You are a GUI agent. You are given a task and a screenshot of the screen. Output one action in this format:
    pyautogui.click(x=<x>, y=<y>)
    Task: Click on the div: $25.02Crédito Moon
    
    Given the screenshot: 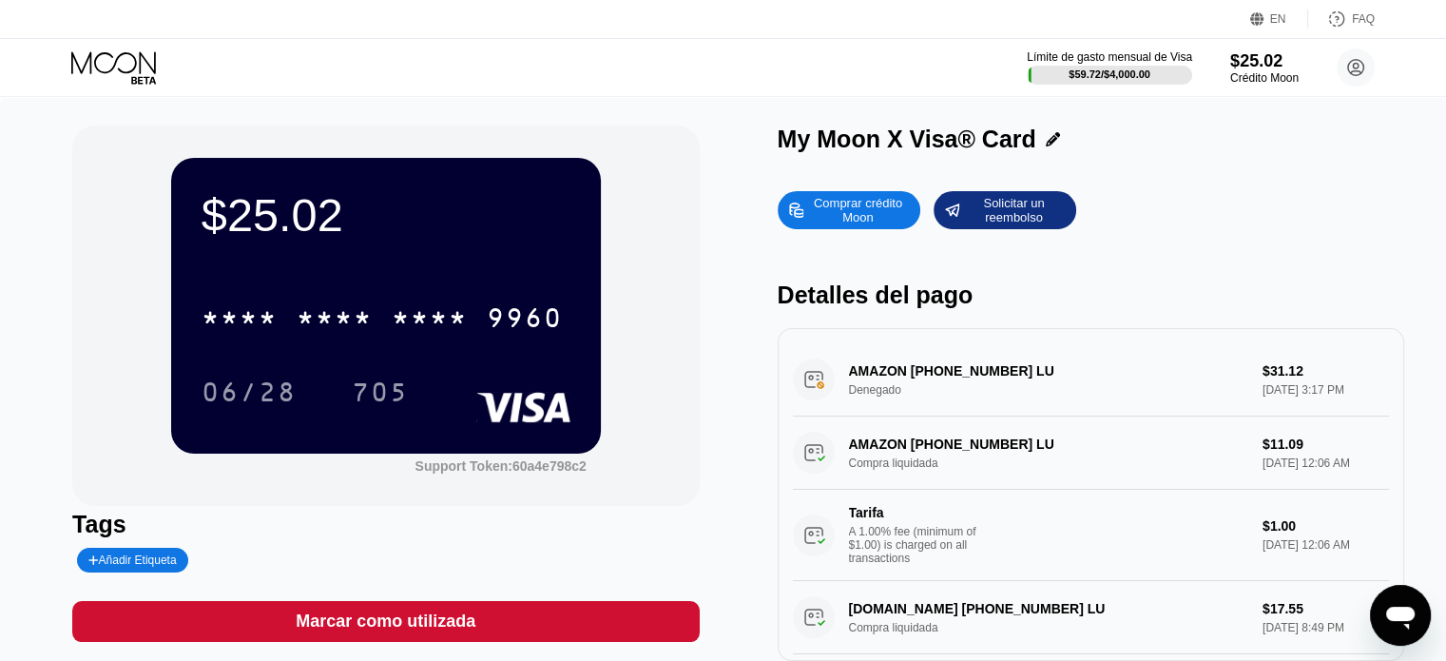 What is the action you would take?
    pyautogui.click(x=1264, y=67)
    